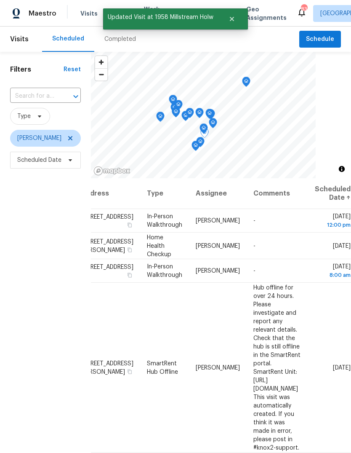 Image resolution: width=351 pixels, height=453 pixels. What do you see at coordinates (120, 39) in the screenshot?
I see `div: Completed` at bounding box center [120, 39].